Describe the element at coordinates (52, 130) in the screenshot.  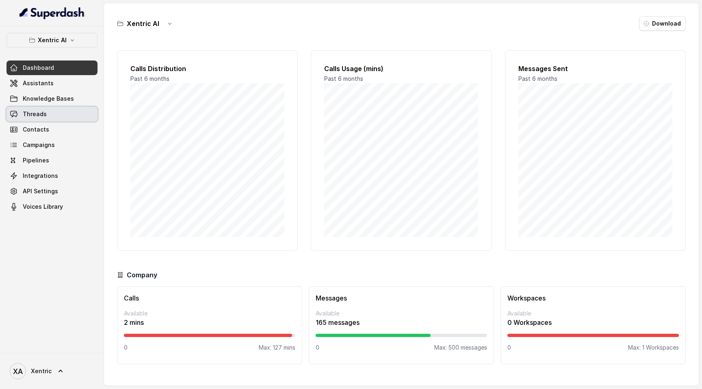
I see `a: Contacts` at that location.